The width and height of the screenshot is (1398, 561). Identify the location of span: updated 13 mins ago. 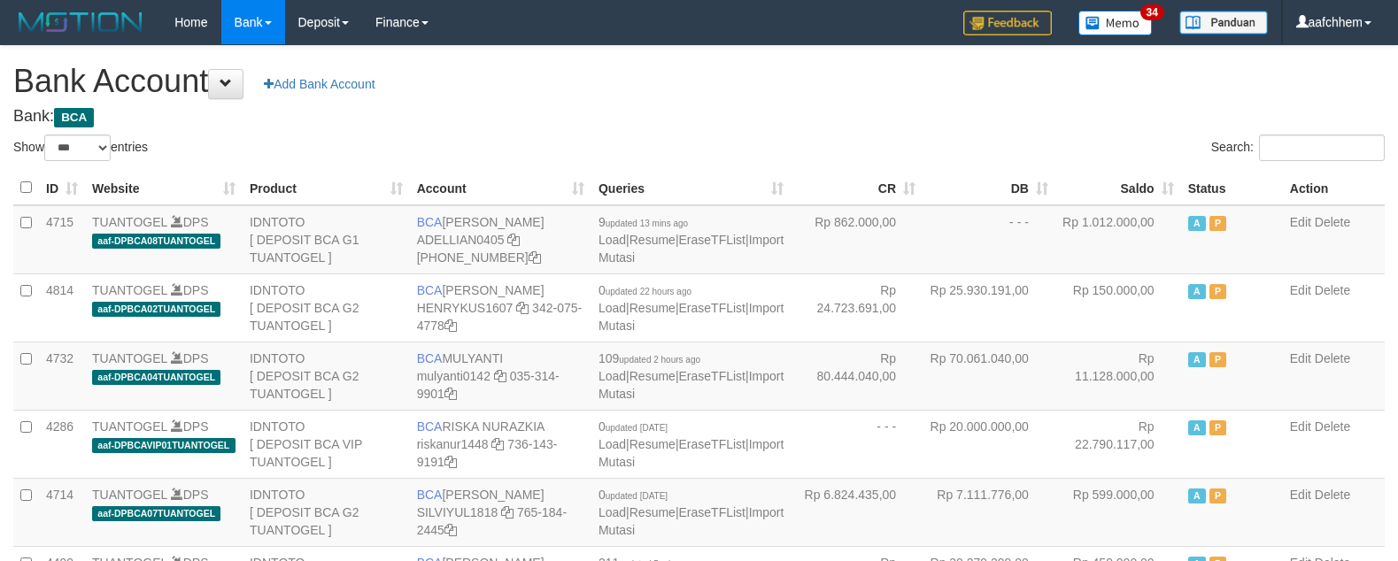
(647, 223).